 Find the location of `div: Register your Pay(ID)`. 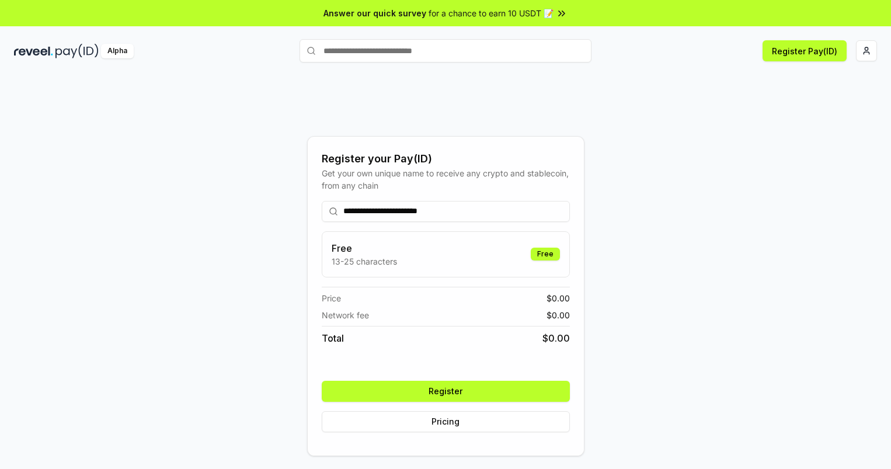

div: Register your Pay(ID) is located at coordinates (446, 159).